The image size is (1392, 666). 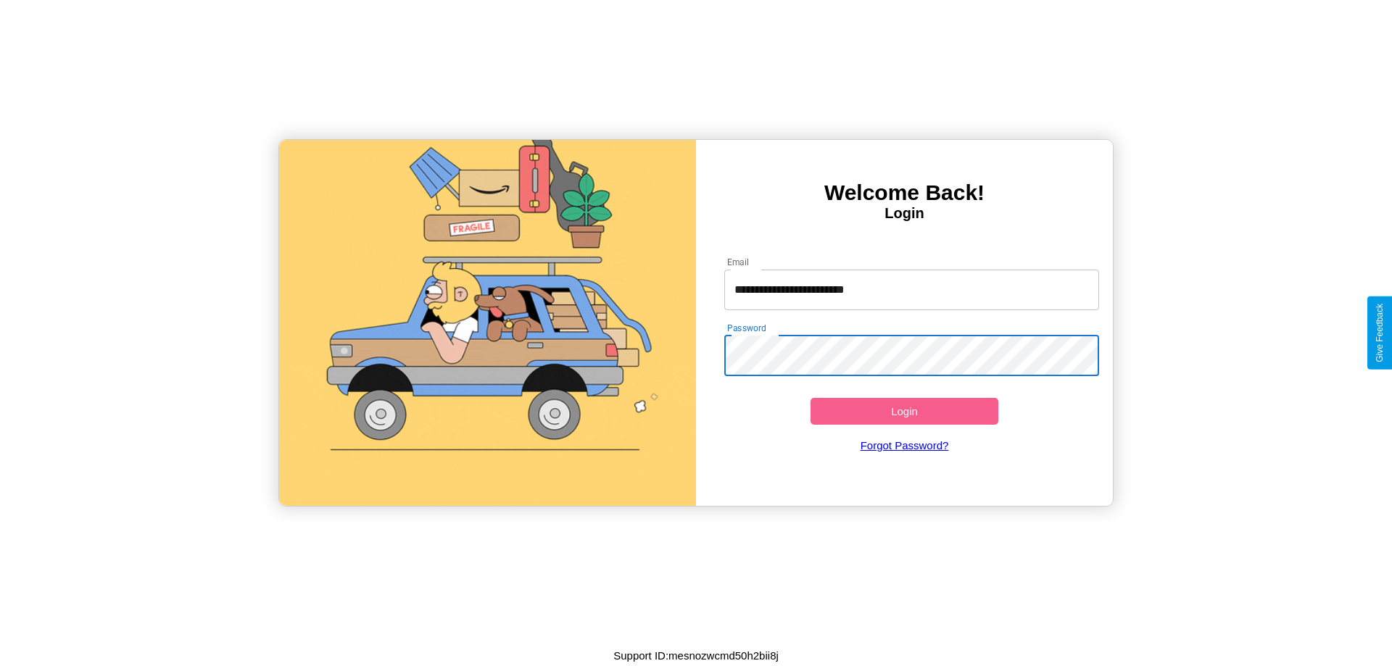 What do you see at coordinates (1380, 333) in the screenshot?
I see `div: Give Feedback` at bounding box center [1380, 333].